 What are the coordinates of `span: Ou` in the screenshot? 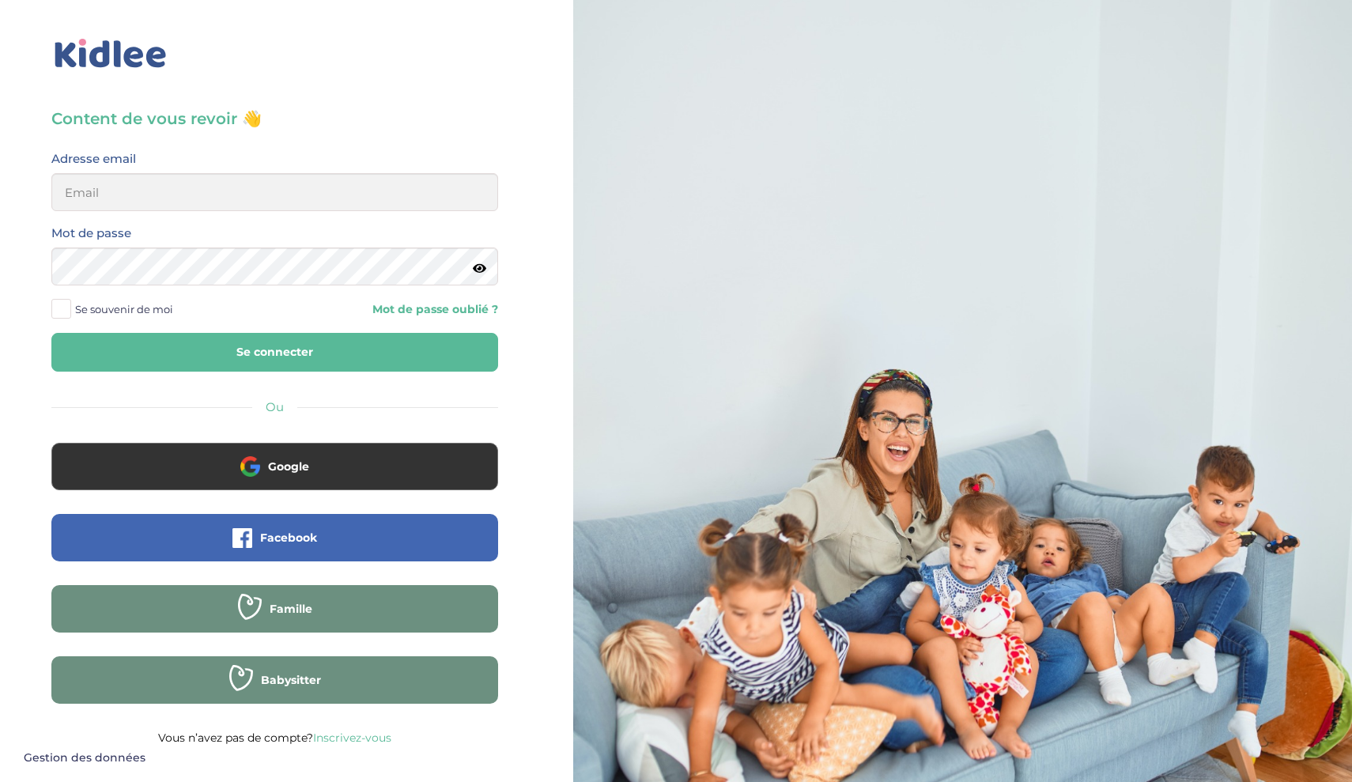 It's located at (274, 406).